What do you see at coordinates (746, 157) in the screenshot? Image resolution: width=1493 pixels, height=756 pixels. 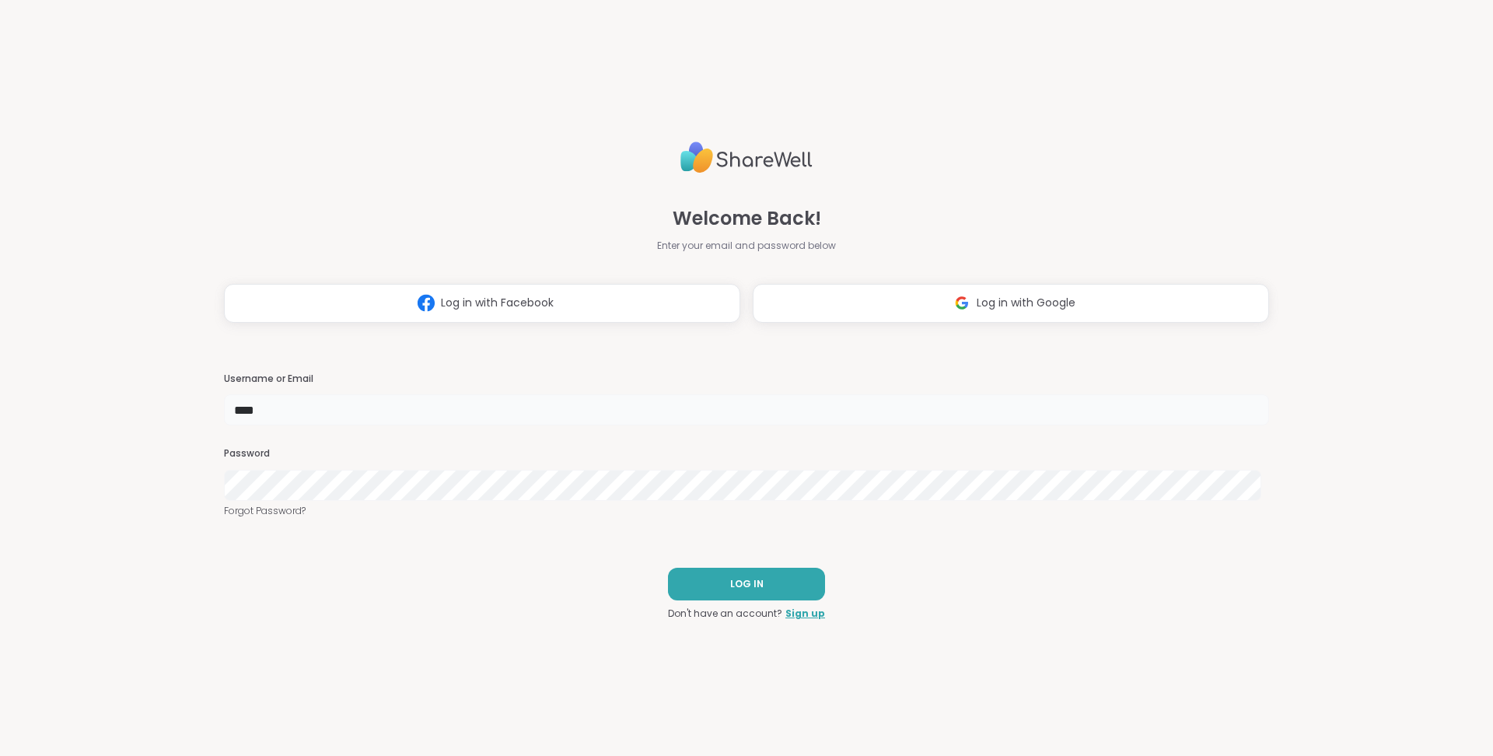 I see `img: ShareWell Logo` at bounding box center [746, 157].